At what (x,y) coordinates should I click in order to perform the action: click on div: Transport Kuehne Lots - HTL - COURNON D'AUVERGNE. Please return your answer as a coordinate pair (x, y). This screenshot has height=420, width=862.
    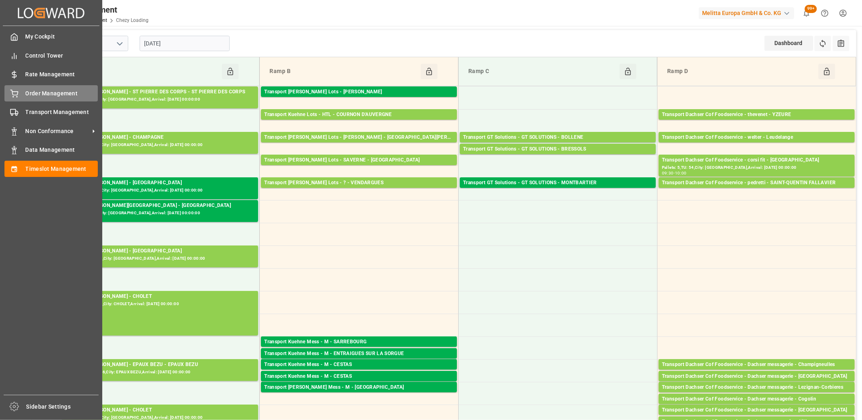
    Looking at the image, I should click on (359, 115).